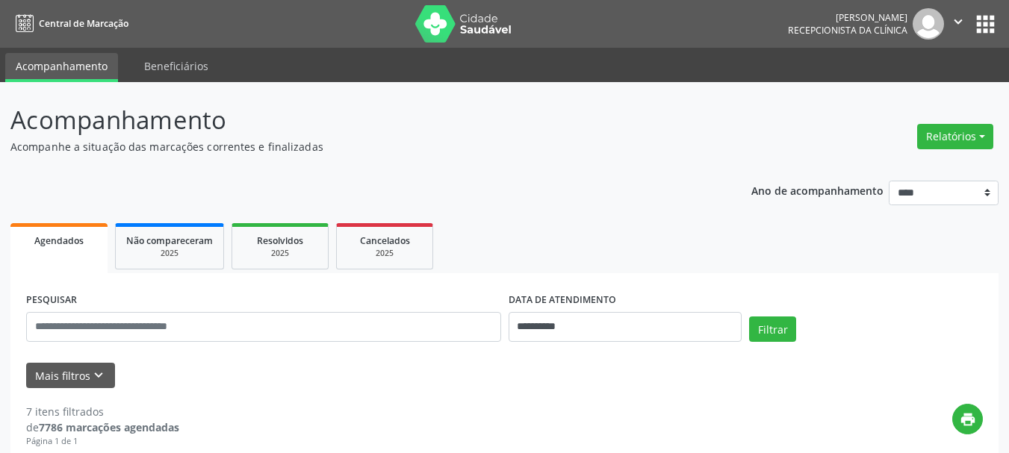 The height and width of the screenshot is (453, 1009). Describe the element at coordinates (176, 66) in the screenshot. I see `a: Beneficiários` at that location.